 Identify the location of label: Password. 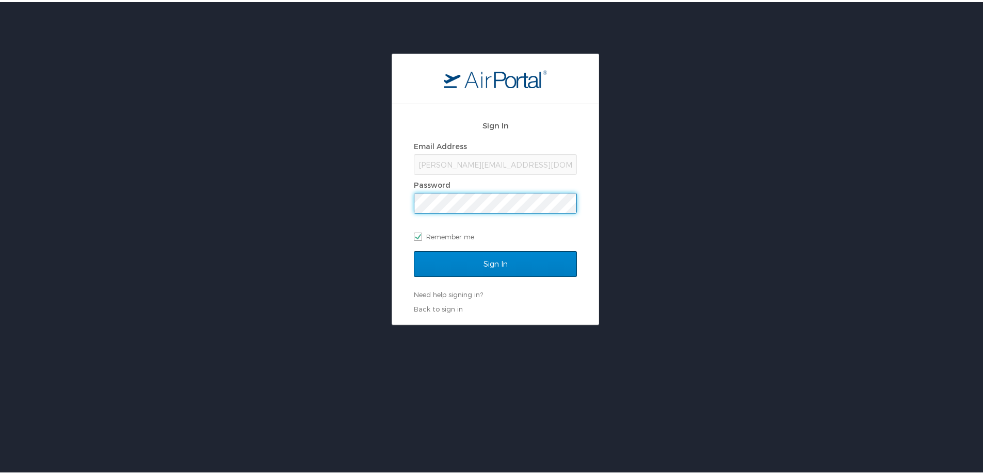
(432, 183).